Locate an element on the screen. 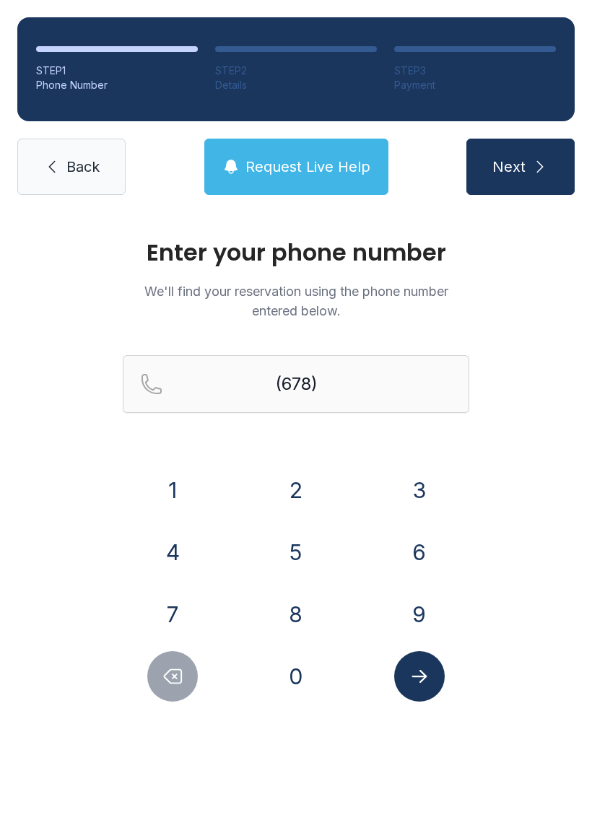 This screenshot has width=592, height=820. button: 2 is located at coordinates (296, 490).